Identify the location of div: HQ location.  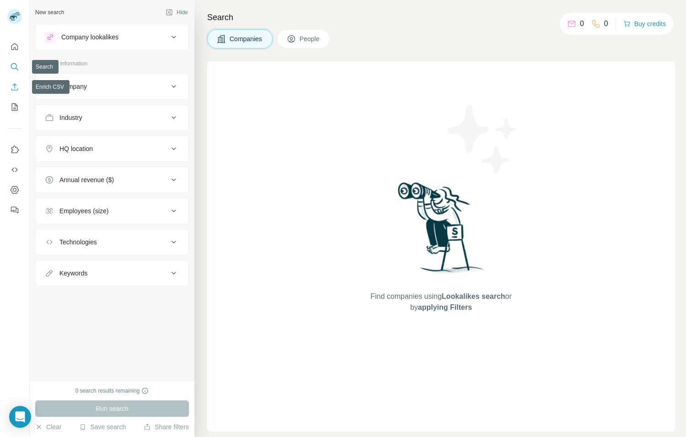
(76, 149).